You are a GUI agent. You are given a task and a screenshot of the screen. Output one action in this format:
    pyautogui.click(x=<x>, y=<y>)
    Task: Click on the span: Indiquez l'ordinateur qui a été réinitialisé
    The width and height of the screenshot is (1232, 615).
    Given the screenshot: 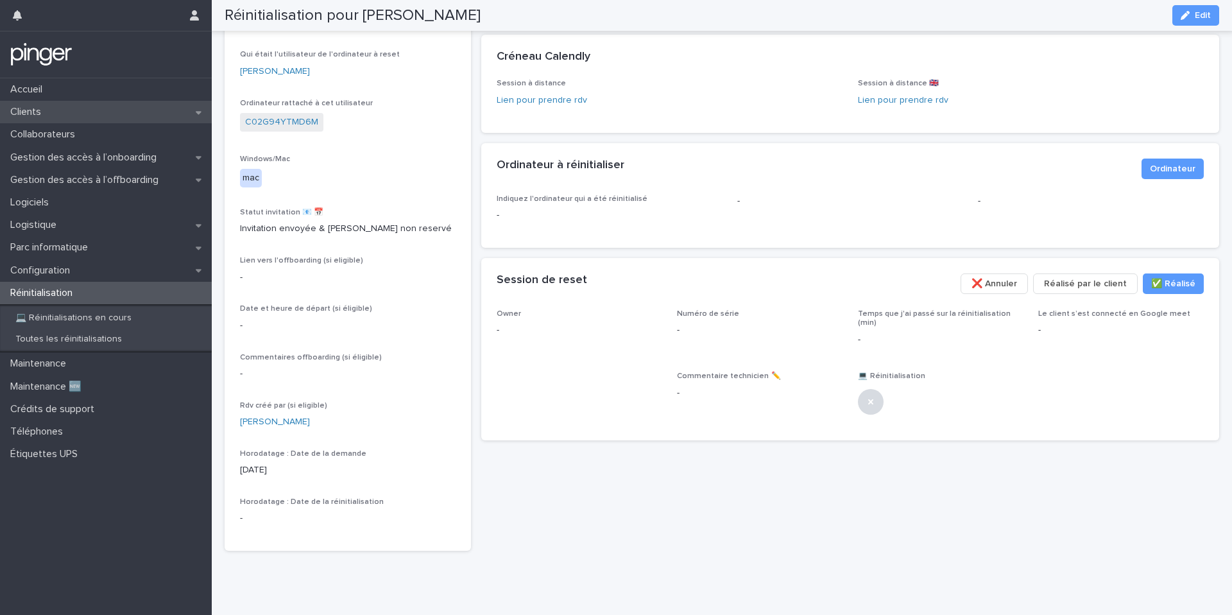 What is the action you would take?
    pyautogui.click(x=572, y=199)
    